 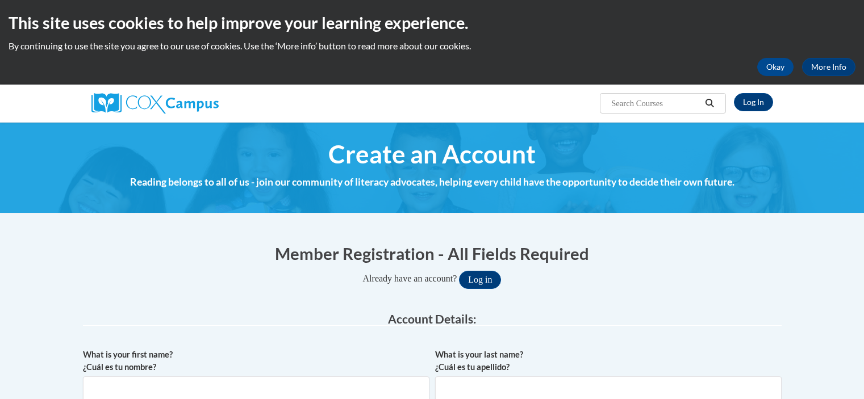 What do you see at coordinates (432, 154) in the screenshot?
I see `span: Create an Account` at bounding box center [432, 154].